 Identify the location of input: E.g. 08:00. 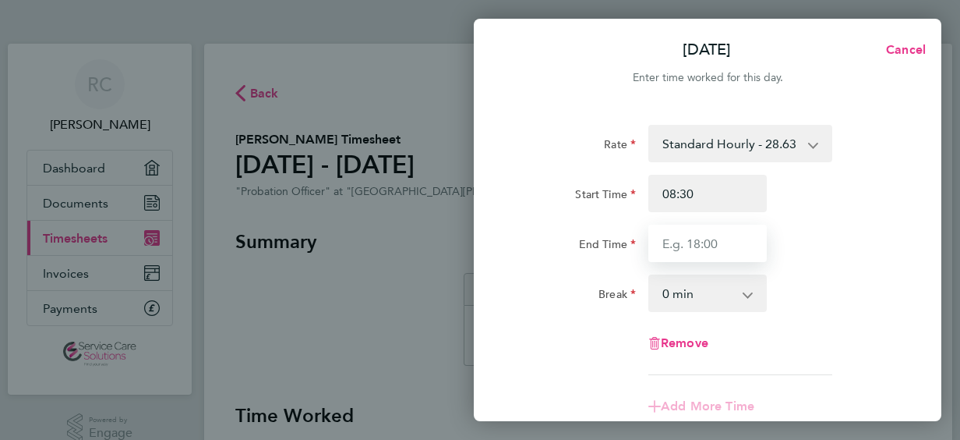
(708, 193).